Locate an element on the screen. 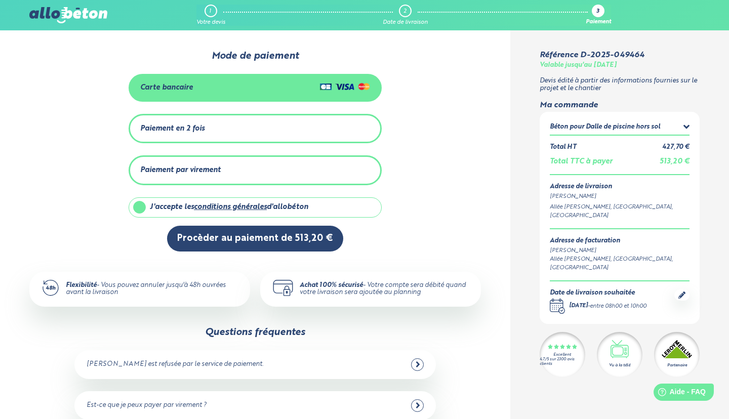 The image size is (729, 419). div: Adresse de livraison is located at coordinates (620, 187).